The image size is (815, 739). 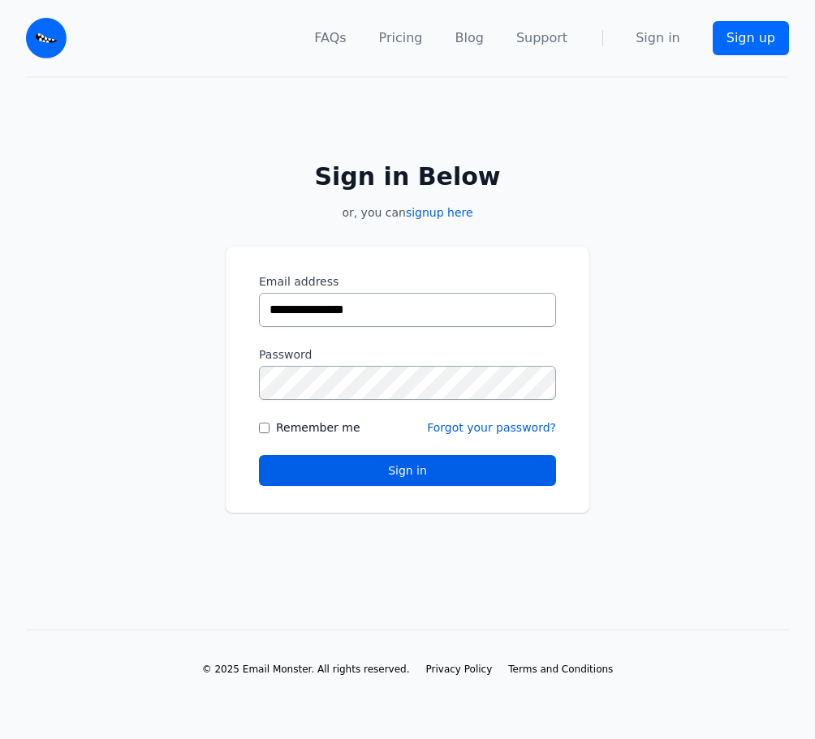 What do you see at coordinates (407, 355) in the screenshot?
I see `label: Password` at bounding box center [407, 355].